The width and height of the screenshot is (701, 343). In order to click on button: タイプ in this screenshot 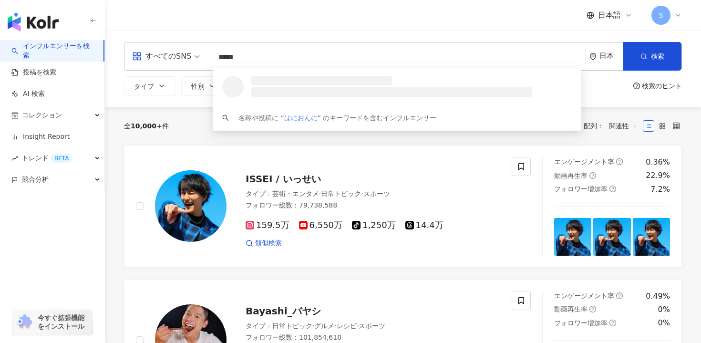, I will do `click(150, 86)`.